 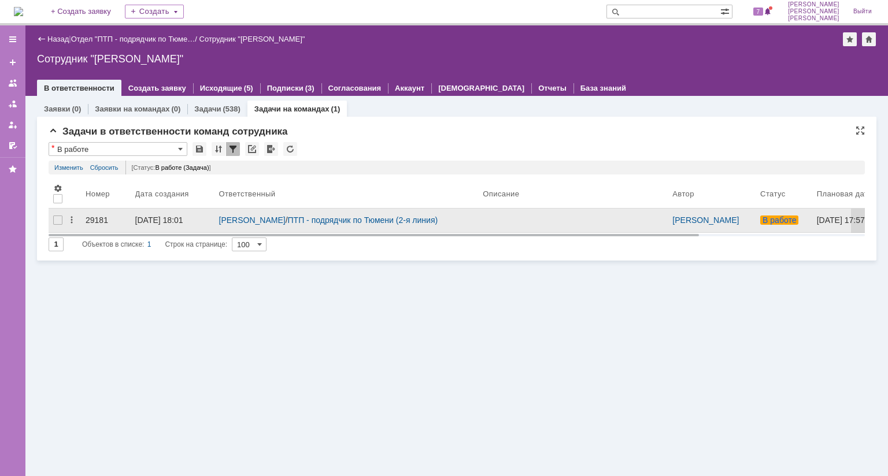 I want to click on span: В работе (Задача), so click(x=181, y=168).